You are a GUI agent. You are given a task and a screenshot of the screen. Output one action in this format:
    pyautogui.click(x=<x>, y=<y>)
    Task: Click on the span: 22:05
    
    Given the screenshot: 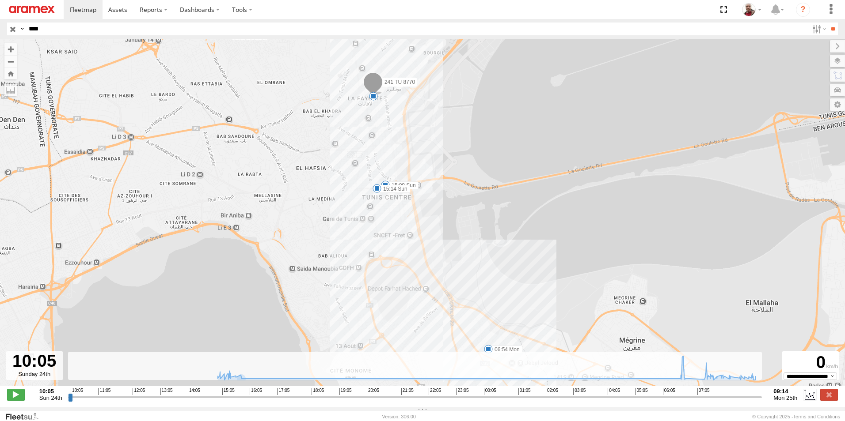 What is the action you would take?
    pyautogui.click(x=435, y=392)
    